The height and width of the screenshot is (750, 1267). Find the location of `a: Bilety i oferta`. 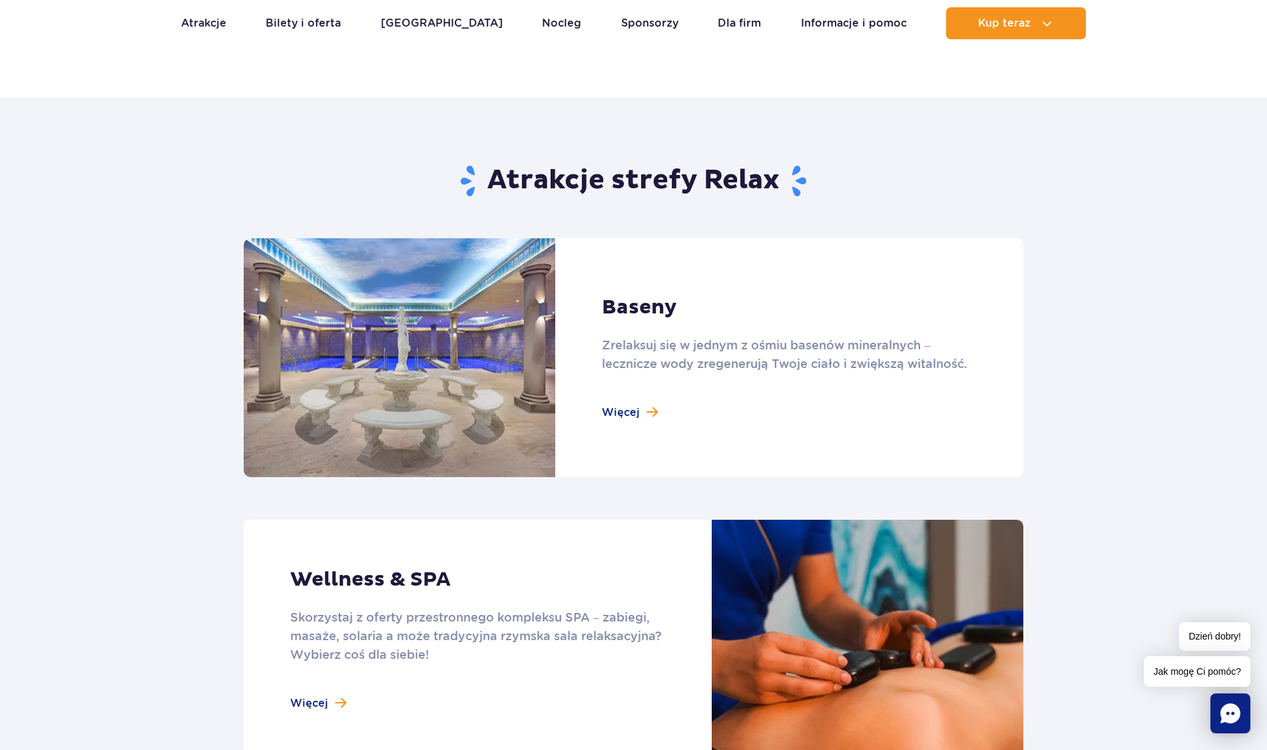

a: Bilety i oferta is located at coordinates (303, 23).